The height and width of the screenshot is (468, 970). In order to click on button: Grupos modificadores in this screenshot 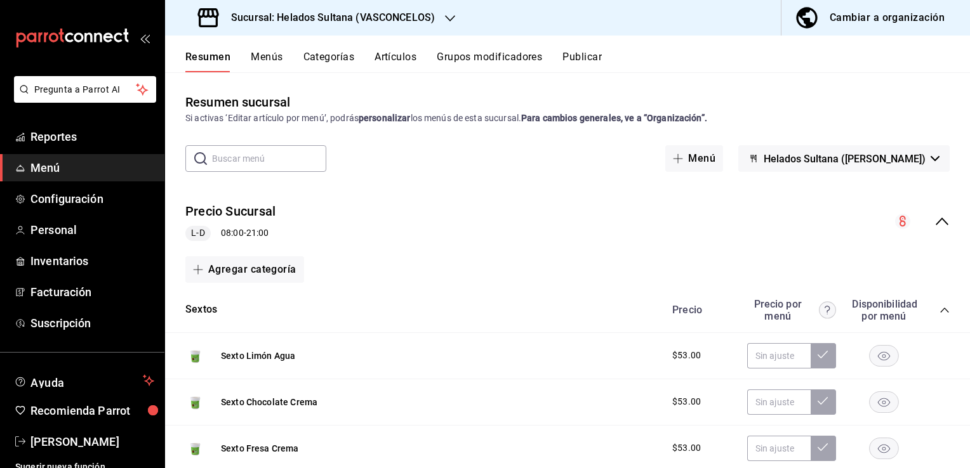, I will do `click(489, 62)`.